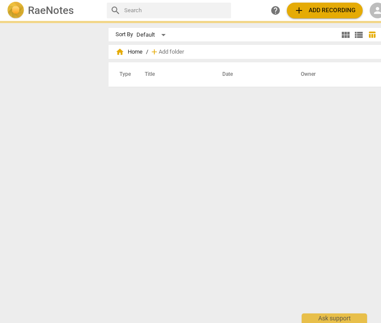  Describe the element at coordinates (171, 52) in the screenshot. I see `span: Add folder` at that location.